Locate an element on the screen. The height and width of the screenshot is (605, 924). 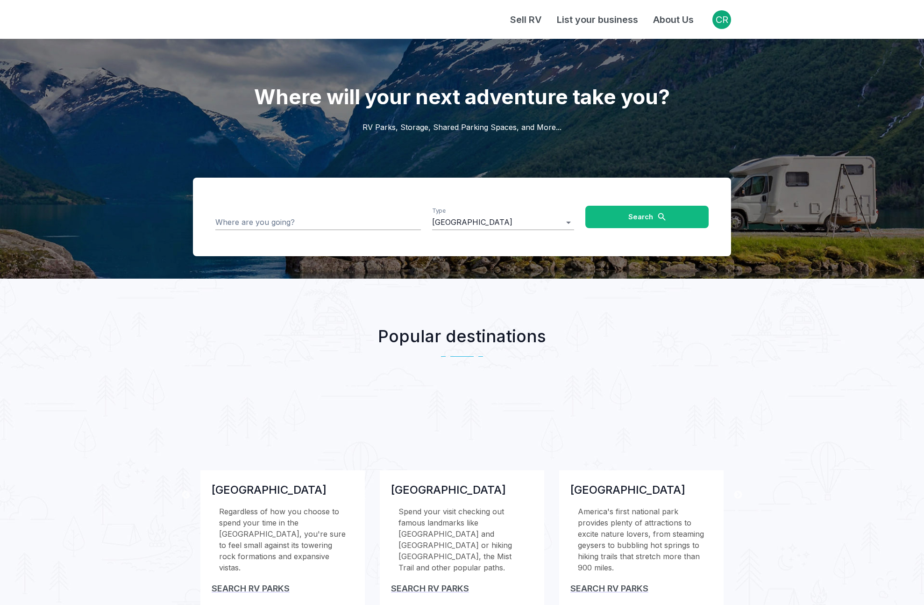
button: Search is located at coordinates (647, 217).